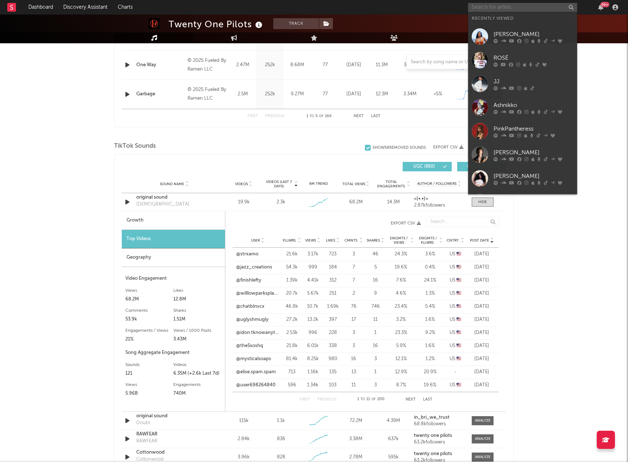  I want to click on div: RAWFEAR, so click(174, 434).